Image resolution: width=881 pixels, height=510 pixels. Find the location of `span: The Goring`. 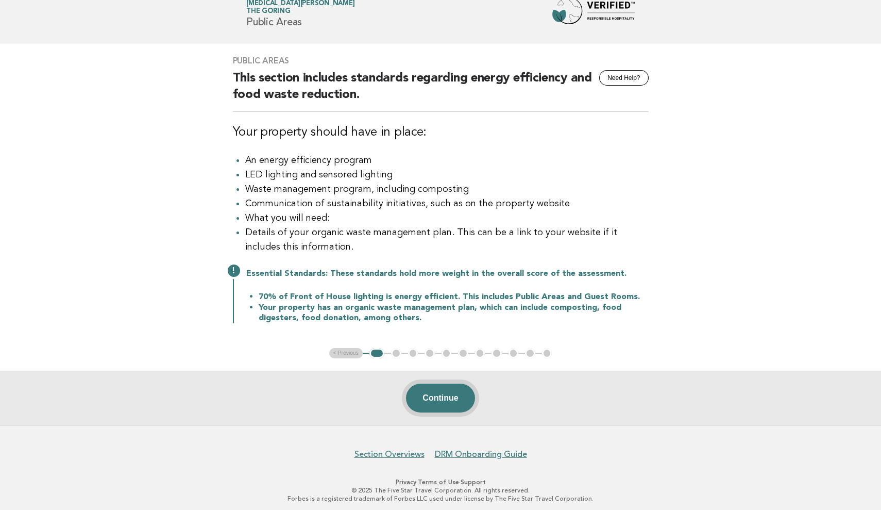

span: The Goring is located at coordinates (268, 11).